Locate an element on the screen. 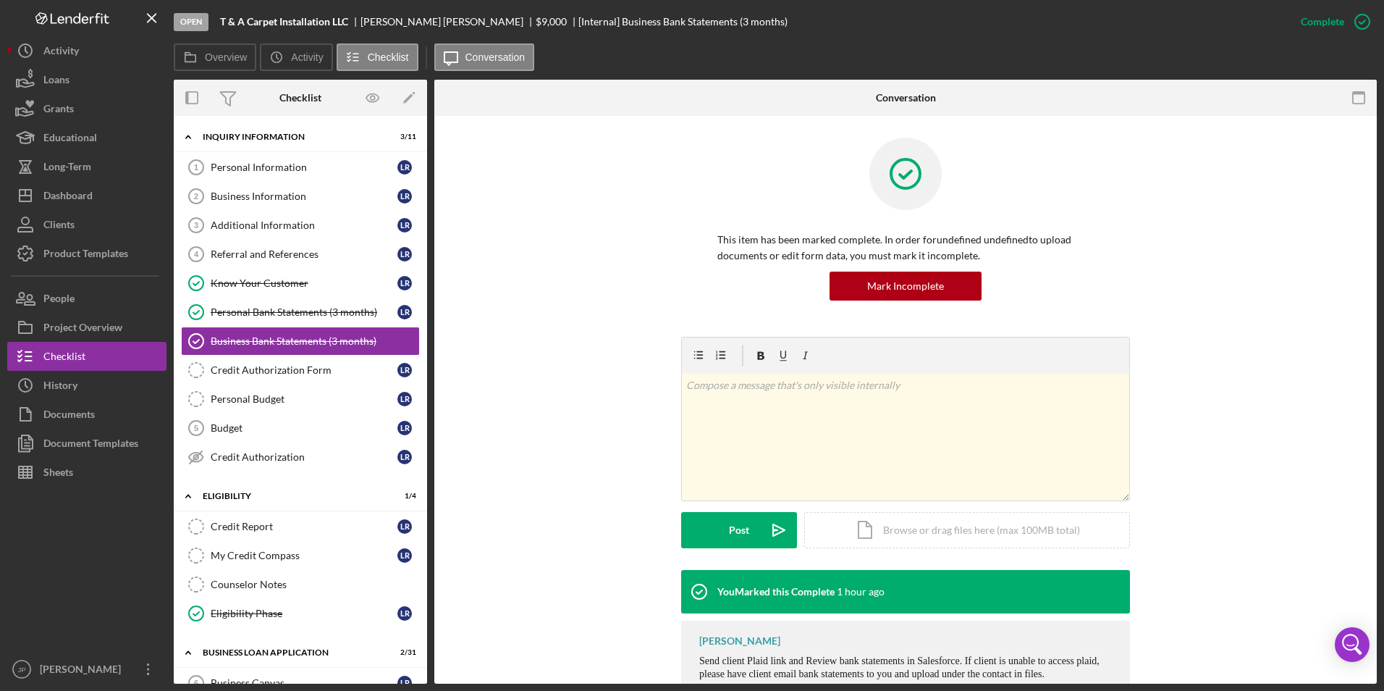 The height and width of the screenshot is (691, 1384). a: Grants is located at coordinates (87, 109).